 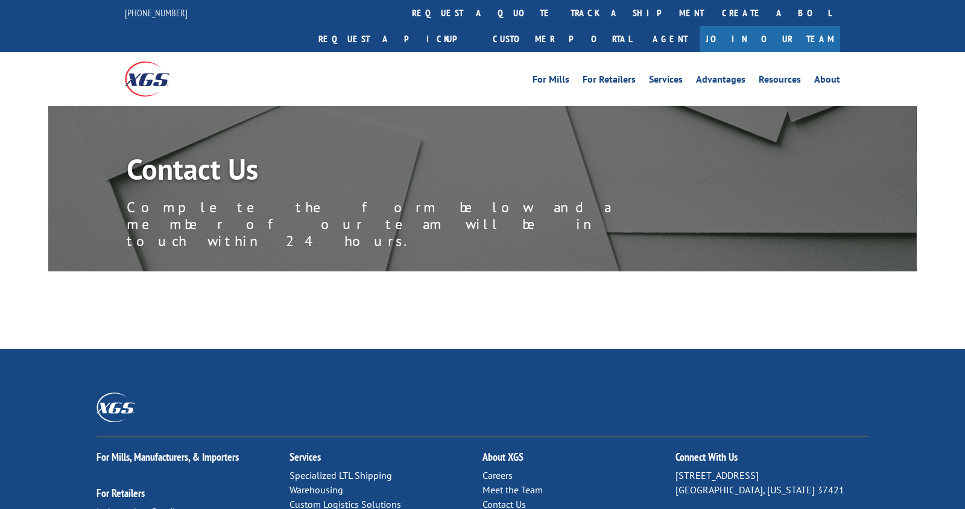 What do you see at coordinates (341, 475) in the screenshot?
I see `a: Specialized LTL Shipping` at bounding box center [341, 475].